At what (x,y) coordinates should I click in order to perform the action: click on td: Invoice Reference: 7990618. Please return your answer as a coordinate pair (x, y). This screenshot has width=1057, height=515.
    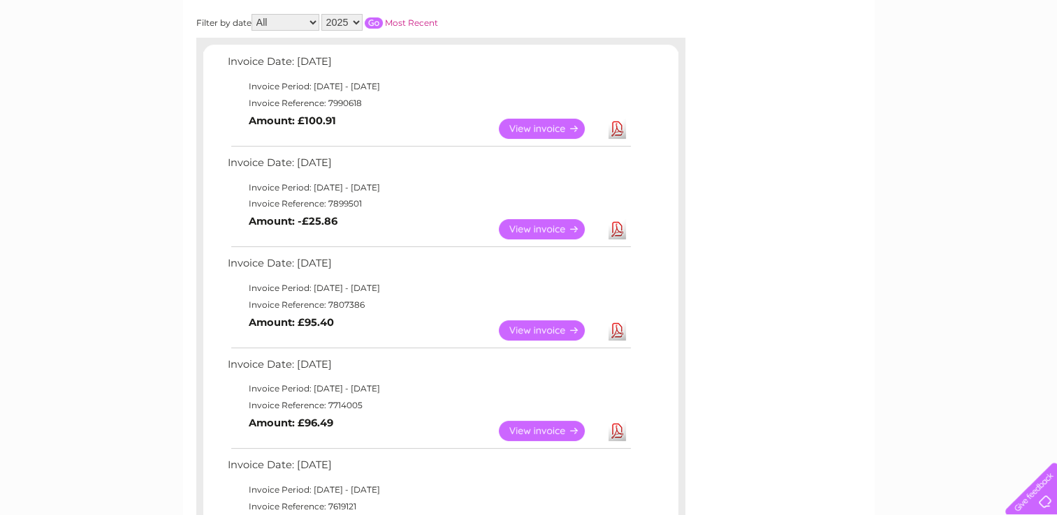
    Looking at the image, I should click on (428, 103).